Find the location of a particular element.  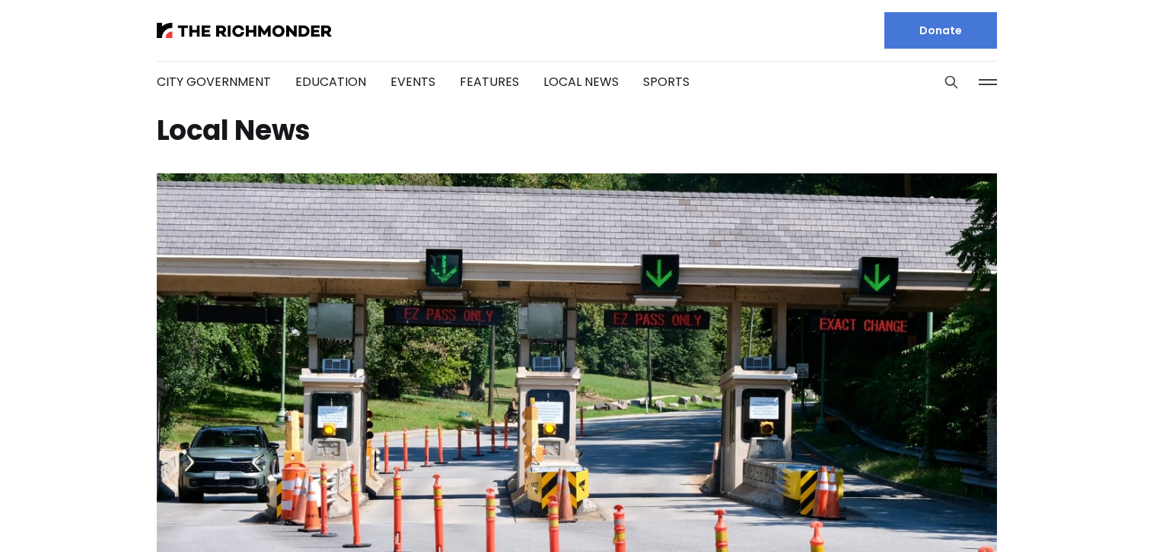

a: Local News is located at coordinates (581, 81).